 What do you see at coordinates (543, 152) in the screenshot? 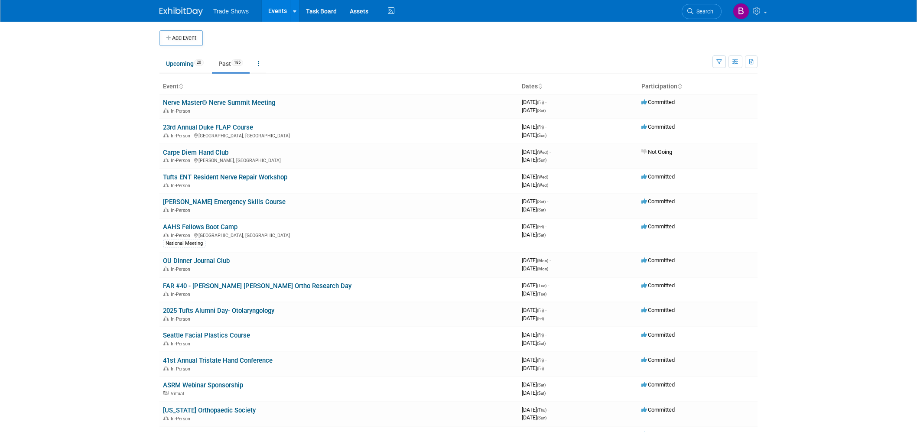
I see `span: (Wed)` at bounding box center [543, 152].